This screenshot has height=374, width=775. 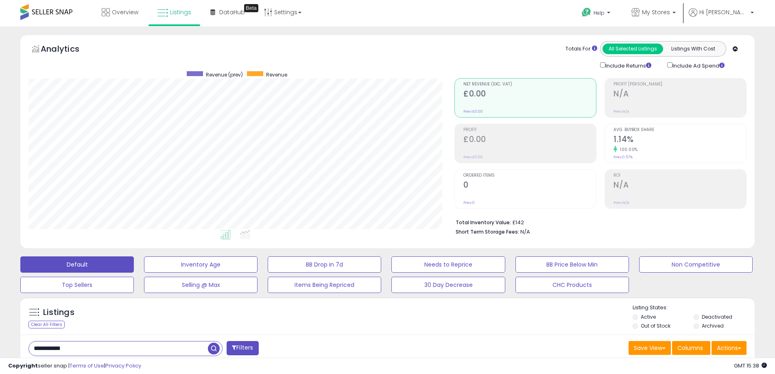 I want to click on a: Help, so click(x=597, y=14).